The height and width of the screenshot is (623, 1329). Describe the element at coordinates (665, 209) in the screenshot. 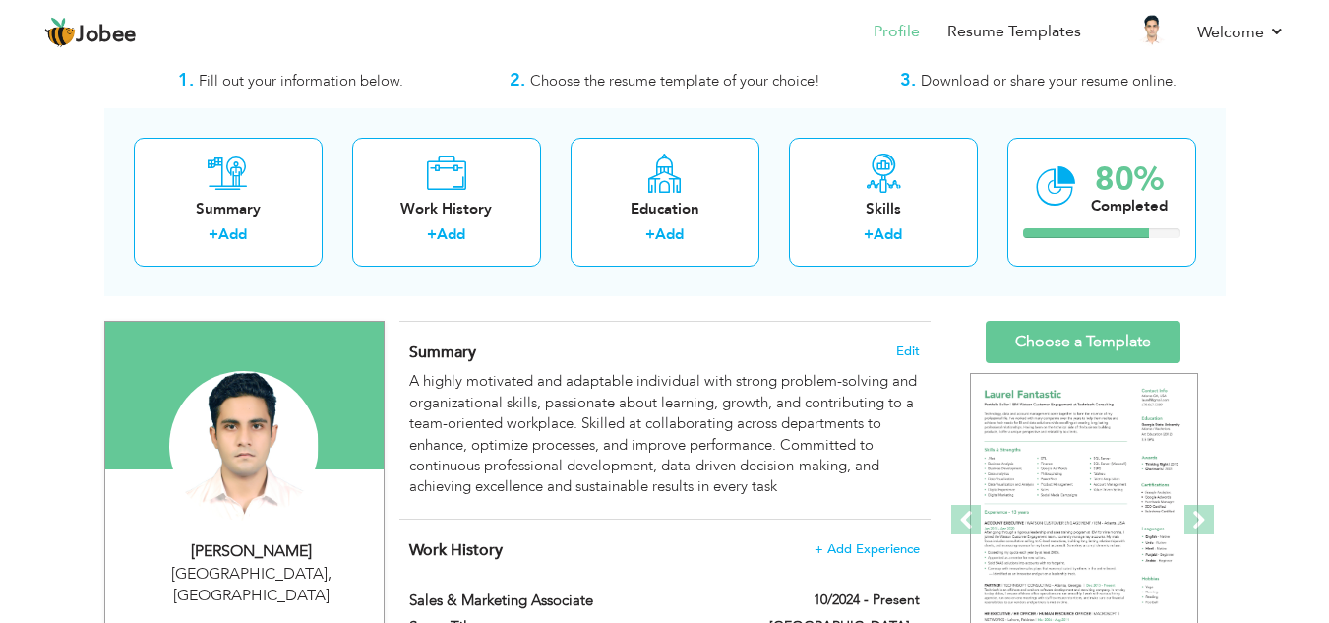

I see `div: Education` at that location.